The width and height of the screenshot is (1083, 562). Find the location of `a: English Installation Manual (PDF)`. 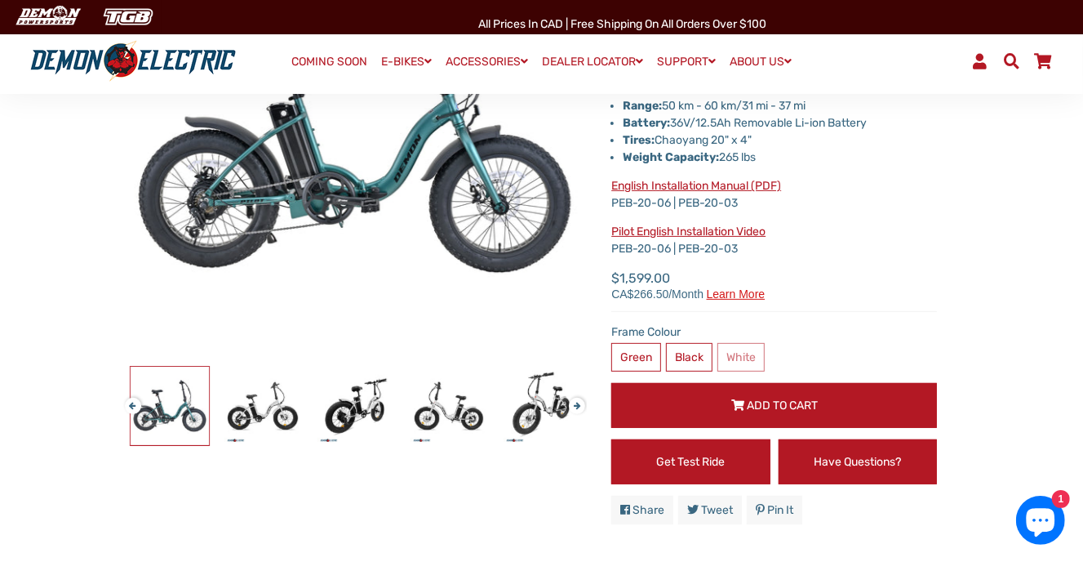

a: English Installation Manual (PDF) is located at coordinates (696, 185).